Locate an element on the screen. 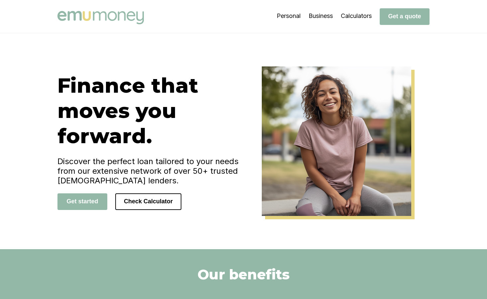  button: Check Calculator is located at coordinates (148, 202).